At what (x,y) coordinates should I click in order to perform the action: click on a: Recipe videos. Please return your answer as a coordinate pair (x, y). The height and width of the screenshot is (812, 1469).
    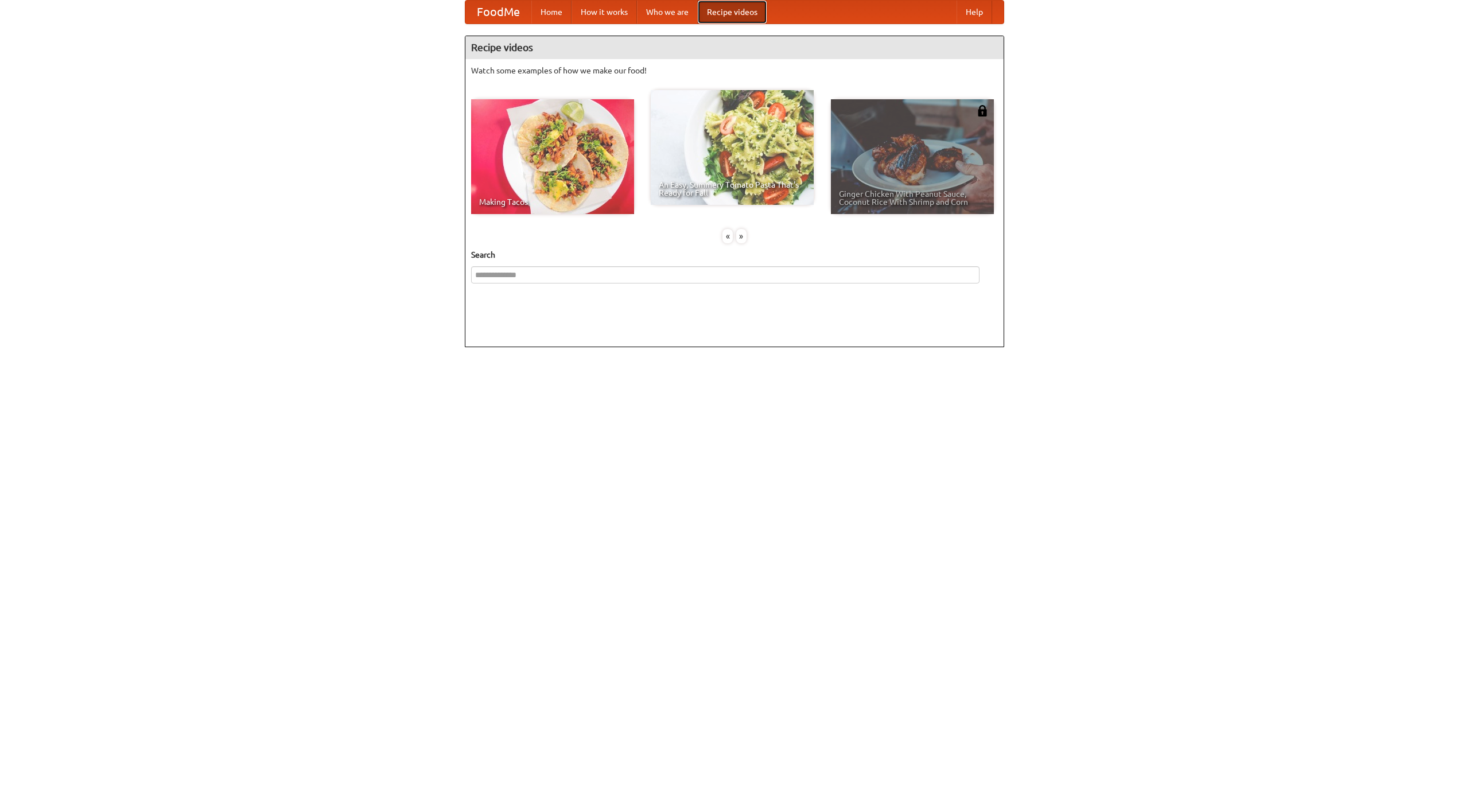
    Looking at the image, I should click on (732, 12).